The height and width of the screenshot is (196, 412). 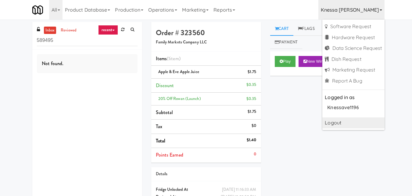 What do you see at coordinates (206, 174) in the screenshot?
I see `div: Details` at bounding box center [206, 174].